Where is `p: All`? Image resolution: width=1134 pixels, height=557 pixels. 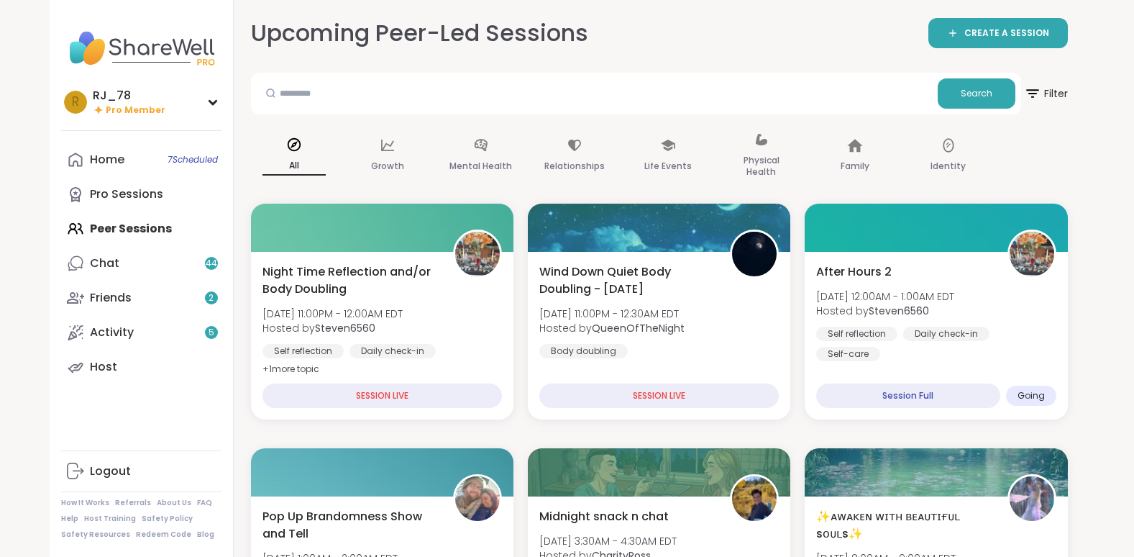 p: All is located at coordinates (294, 166).